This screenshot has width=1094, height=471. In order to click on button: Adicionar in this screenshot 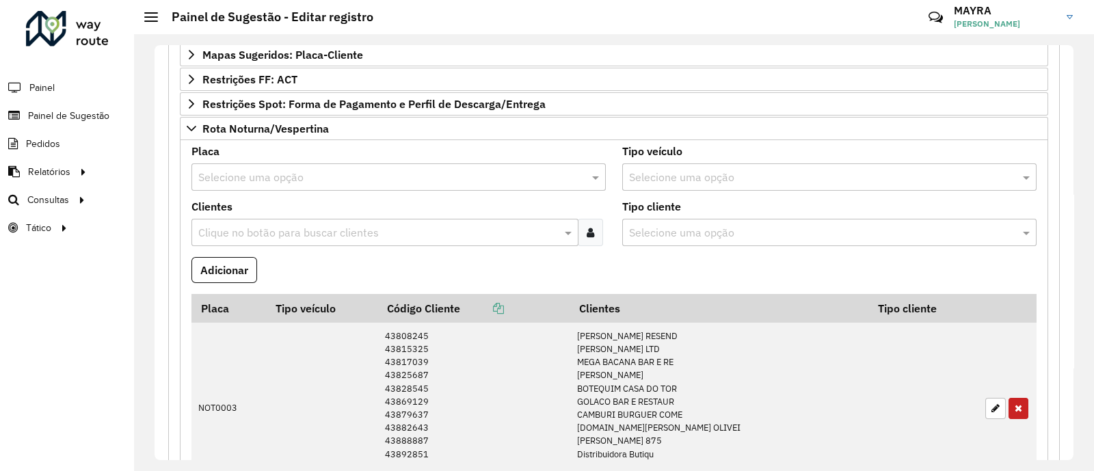, I will do `click(224, 270)`.